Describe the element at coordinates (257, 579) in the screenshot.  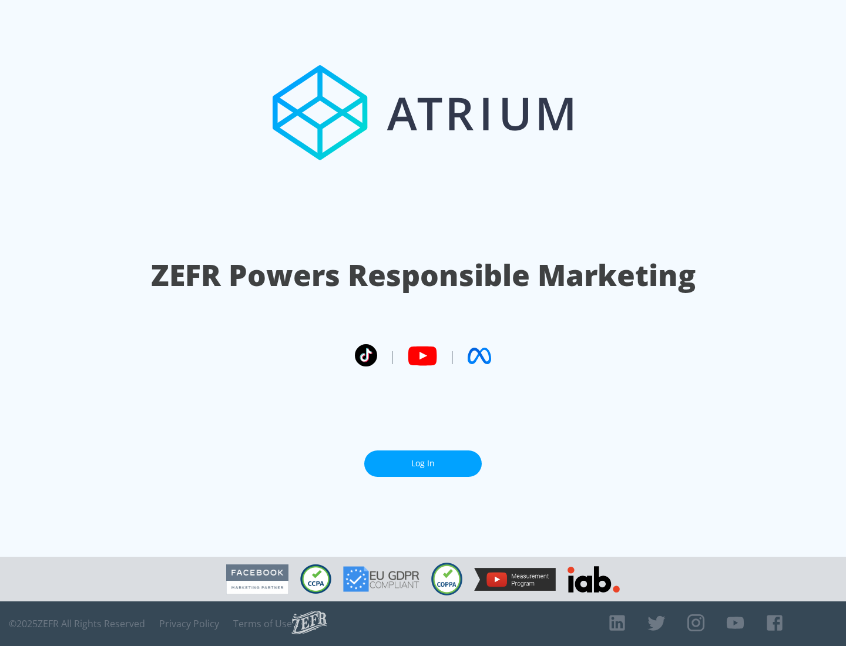
I see `img: Facebook Marketing Partner` at that location.